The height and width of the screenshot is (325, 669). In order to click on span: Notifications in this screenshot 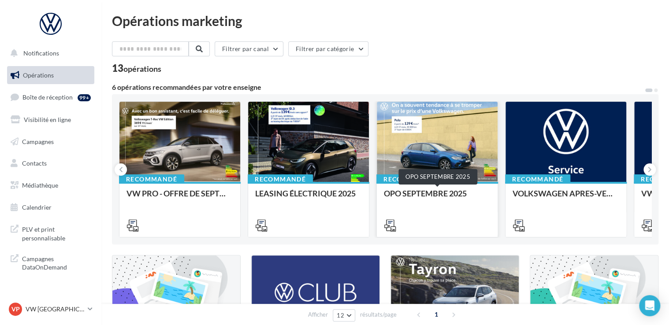, I will do `click(41, 53)`.